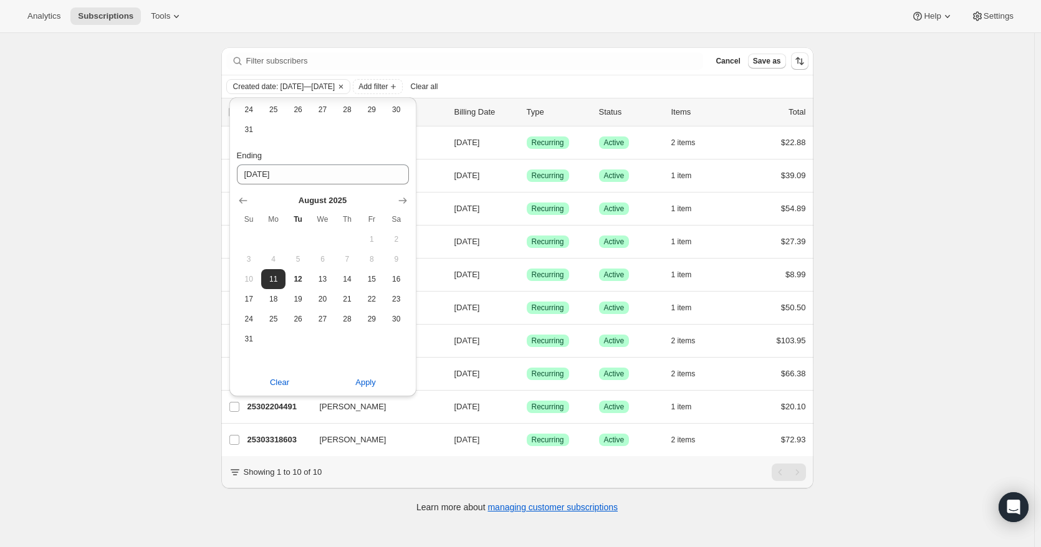  What do you see at coordinates (396, 239) in the screenshot?
I see `span: 2` at bounding box center [396, 239].